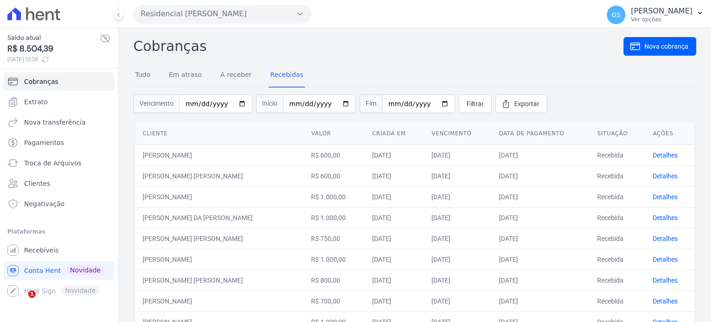 The height and width of the screenshot is (322, 711). What do you see at coordinates (59, 250) in the screenshot?
I see `a: Recebíveis` at bounding box center [59, 250].